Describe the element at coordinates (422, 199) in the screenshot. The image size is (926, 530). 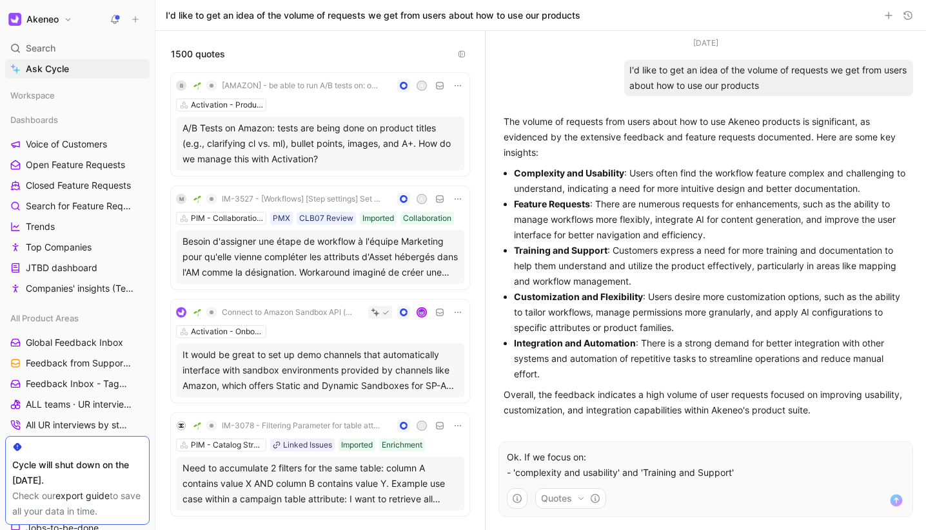
I see `div: A` at that location.